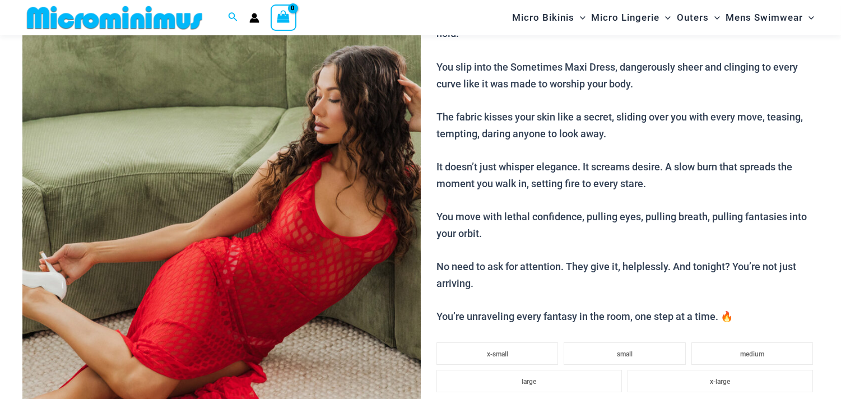  I want to click on a: OutersMenu ToggleMenu Toggle, so click(698, 17).